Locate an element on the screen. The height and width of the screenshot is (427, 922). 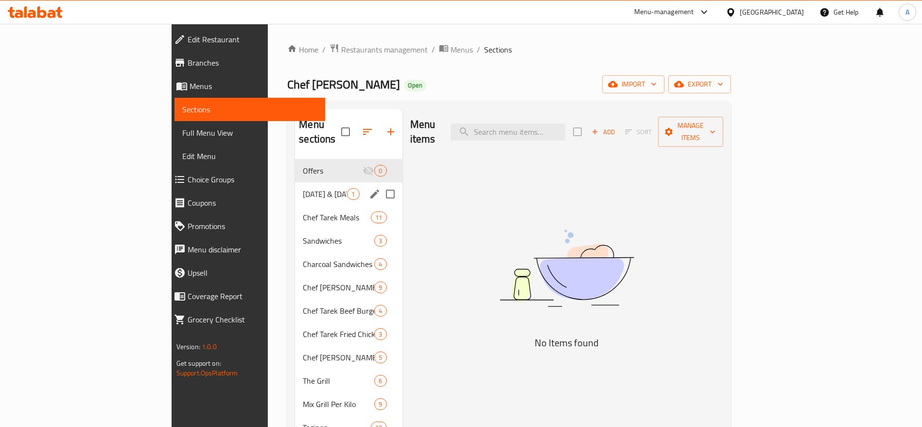
div: Chef Tarek Beef Burger4 is located at coordinates (349, 311).